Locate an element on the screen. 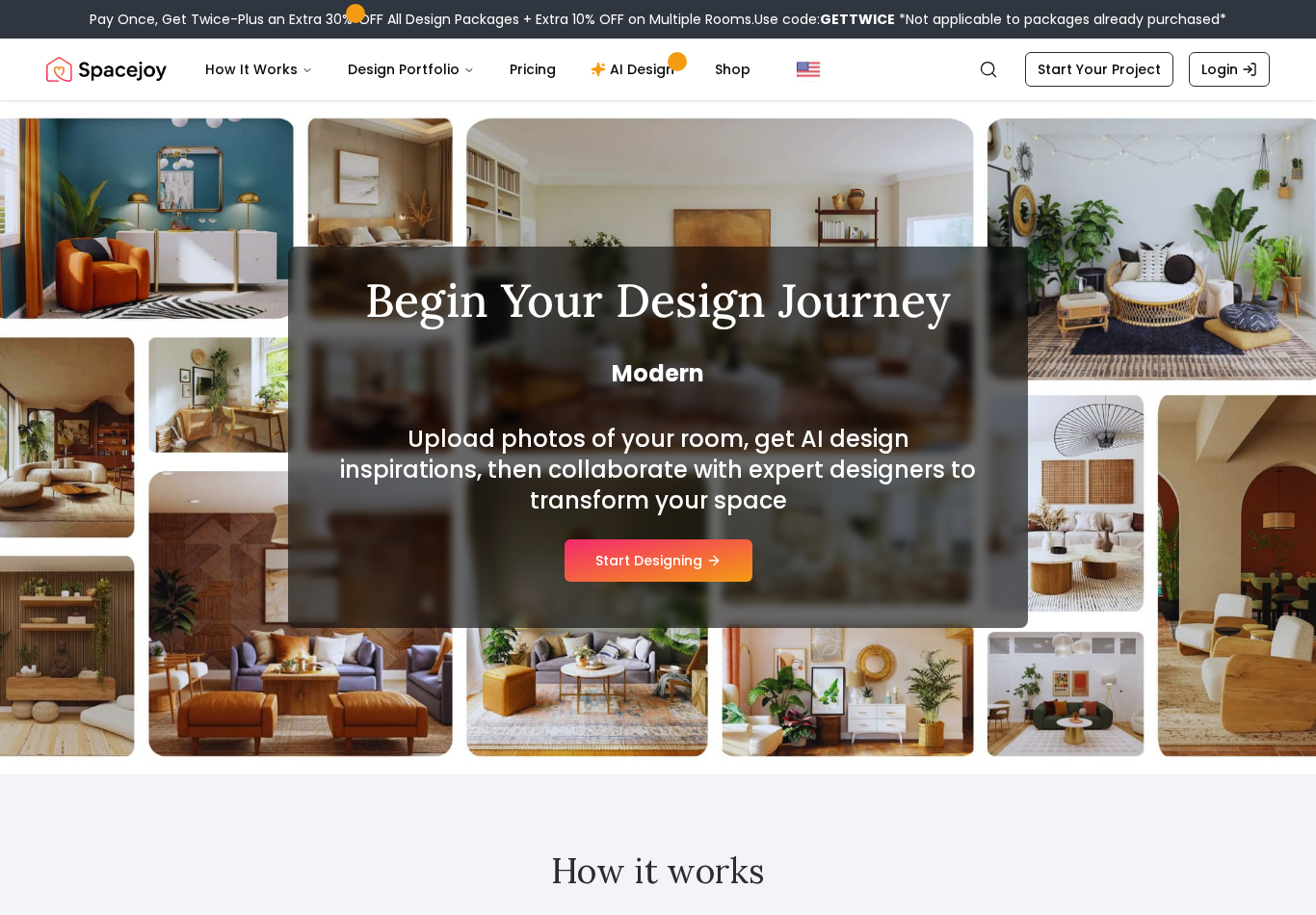 The image size is (1316, 915). h2: Upload photos of your room, get AI design inspirations, then collaborate with expert designers to... is located at coordinates (658, 470).